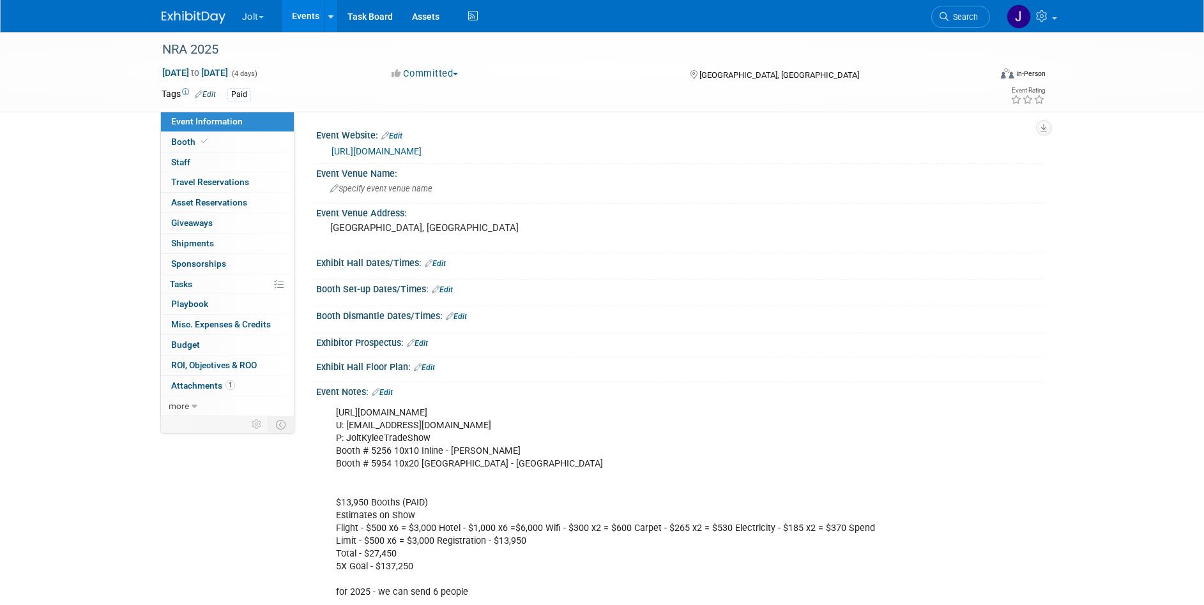 Image resolution: width=1204 pixels, height=605 pixels. I want to click on a: more, so click(227, 406).